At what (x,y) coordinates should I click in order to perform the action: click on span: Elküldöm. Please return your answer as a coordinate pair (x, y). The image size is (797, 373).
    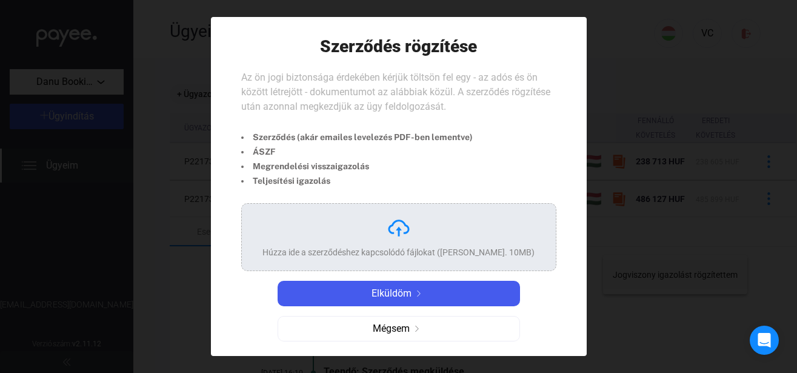
    Looking at the image, I should click on (392, 293).